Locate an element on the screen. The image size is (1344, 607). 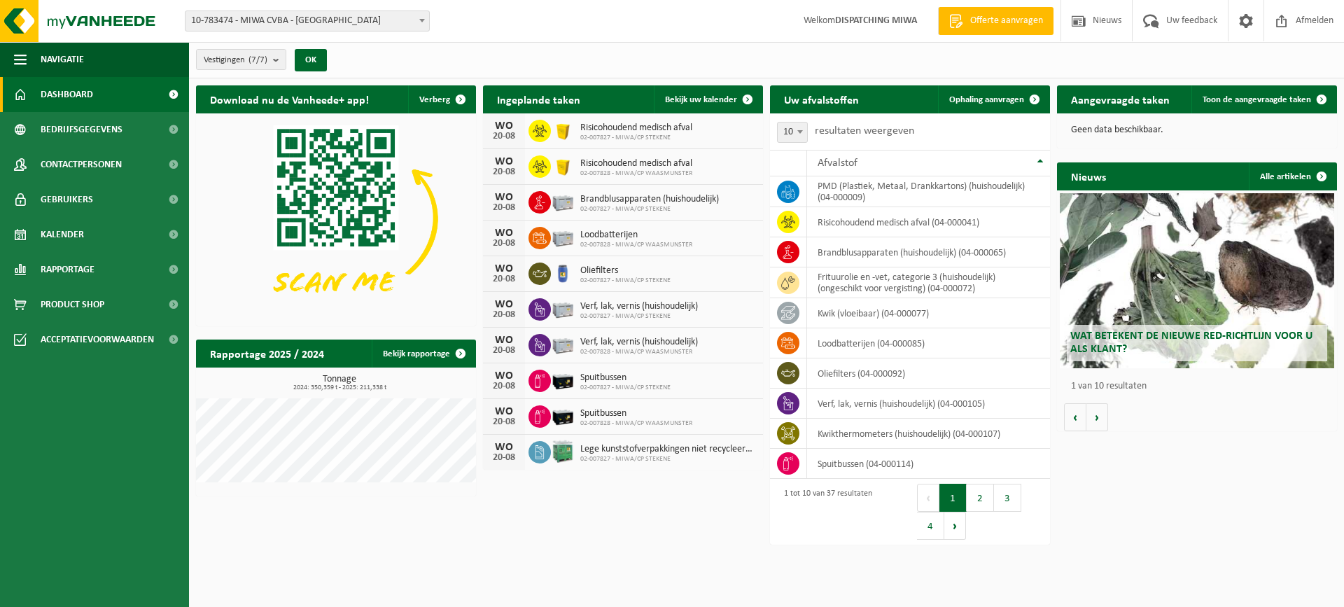
span: Rapportage is located at coordinates (67, 270).